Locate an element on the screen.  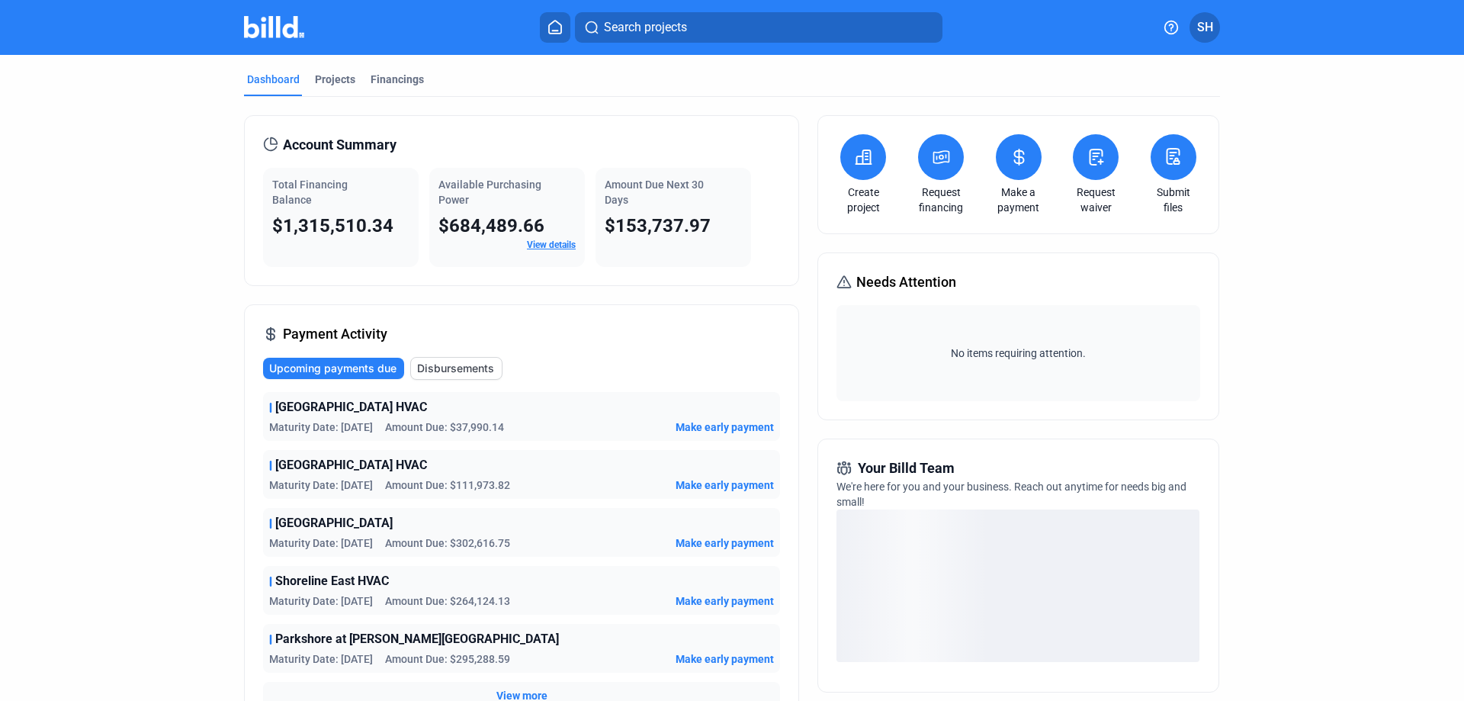
span: Account Summary is located at coordinates (339, 145).